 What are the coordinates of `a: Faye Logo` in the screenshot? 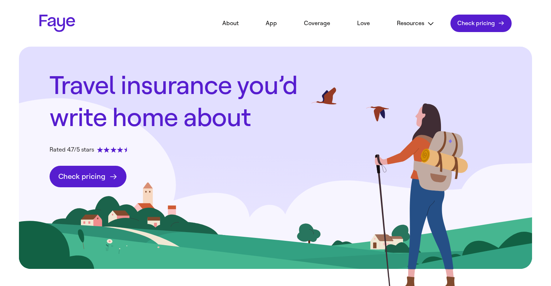 It's located at (57, 23).